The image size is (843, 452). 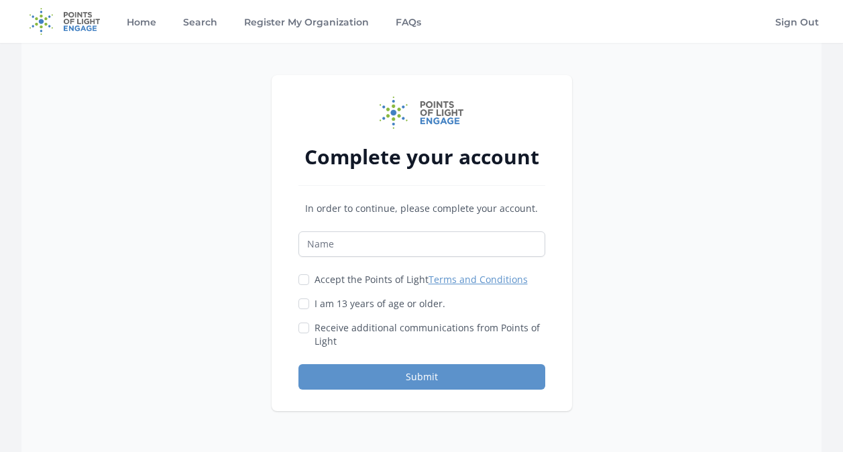 I want to click on p: In order to continue, please complete your account., so click(x=422, y=209).